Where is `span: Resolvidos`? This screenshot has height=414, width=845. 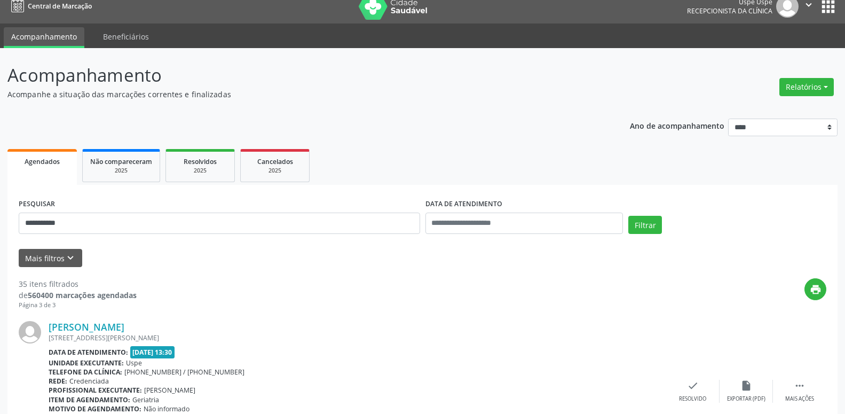
span: Resolvidos is located at coordinates (200, 161).